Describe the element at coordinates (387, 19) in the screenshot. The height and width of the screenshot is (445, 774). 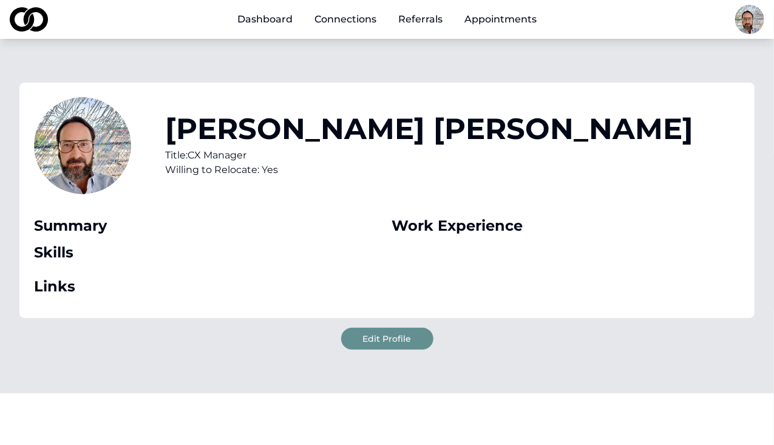
I see `nav: Main` at that location.